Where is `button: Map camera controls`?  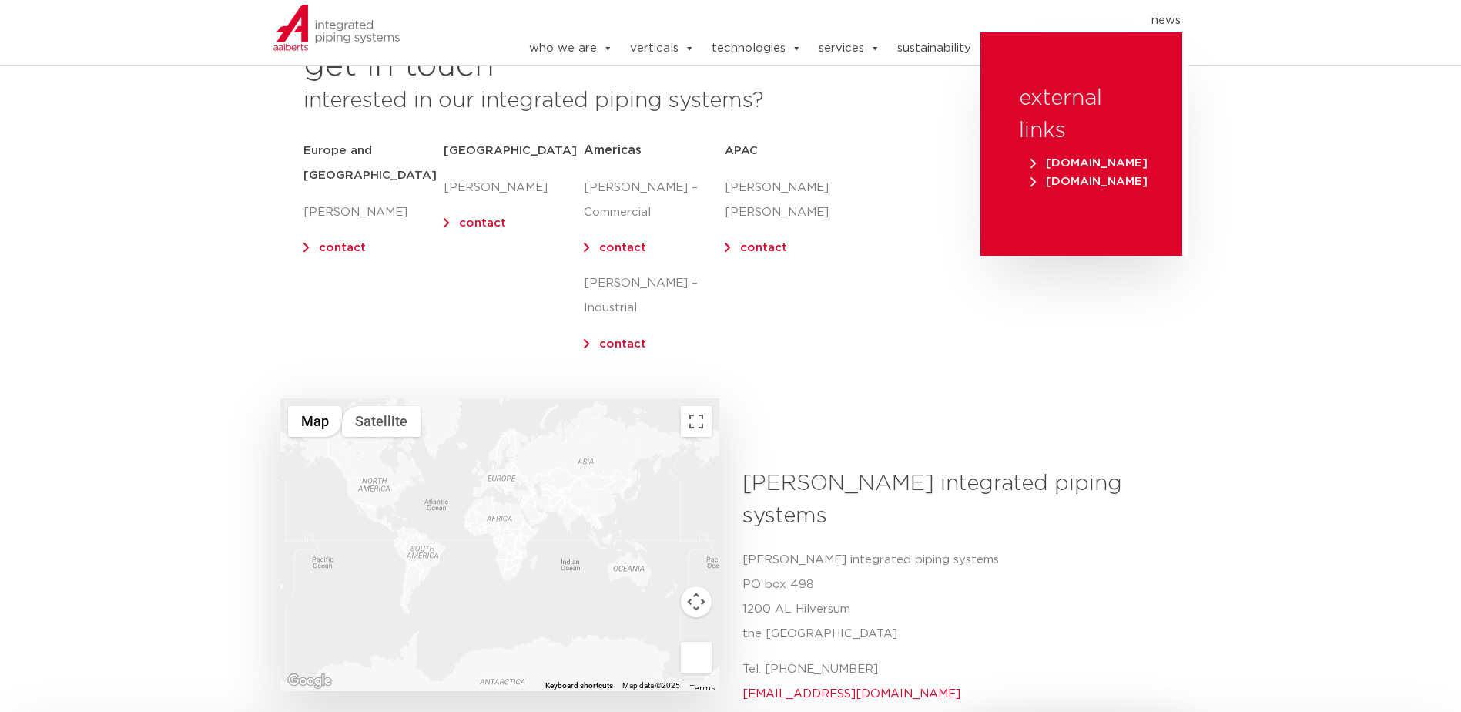 button: Map camera controls is located at coordinates (696, 601).